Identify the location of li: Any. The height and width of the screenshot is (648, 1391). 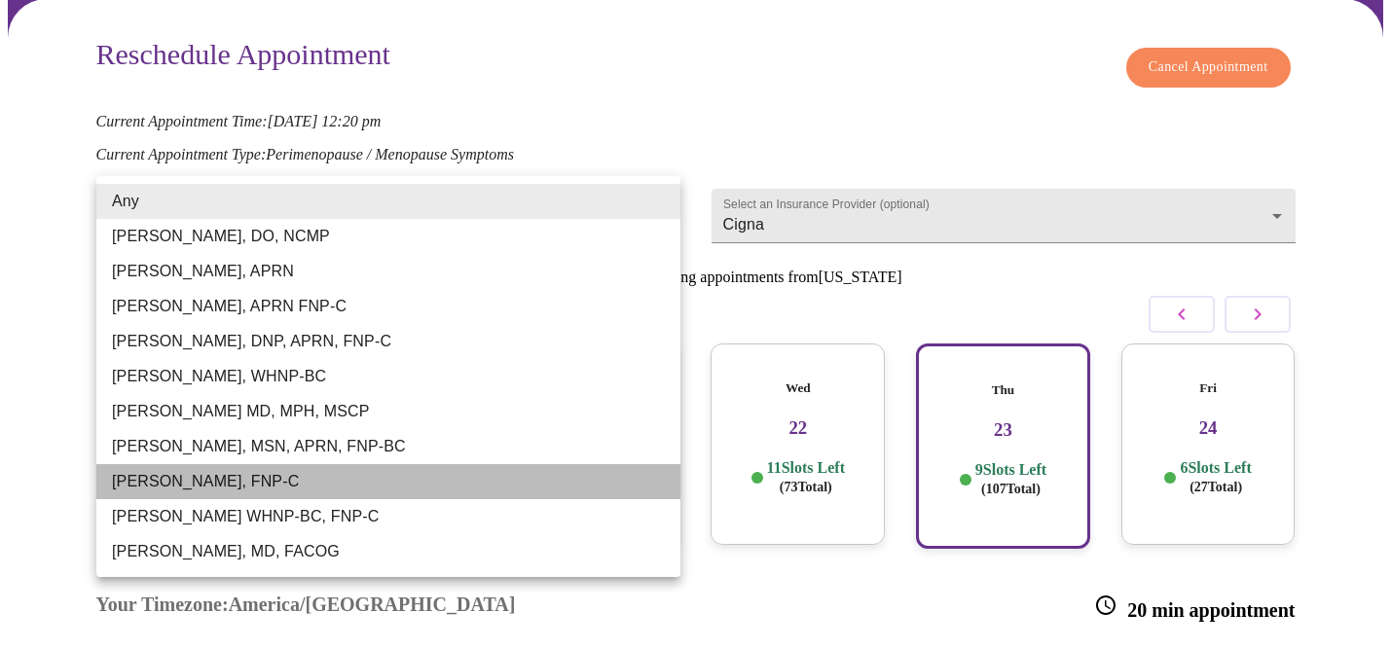
(388, 201).